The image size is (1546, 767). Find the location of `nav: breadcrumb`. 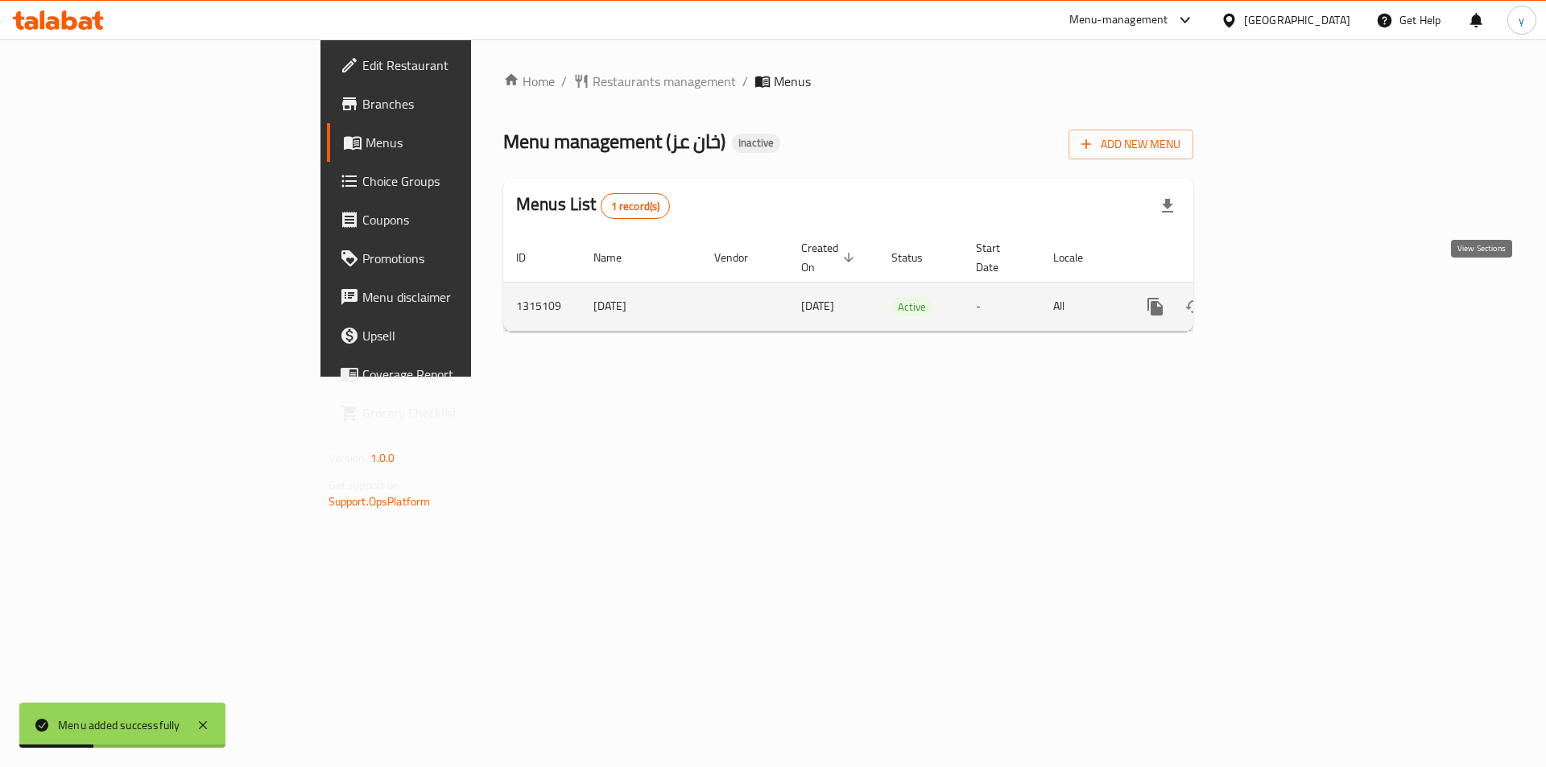

nav: breadcrumb is located at coordinates (848, 81).